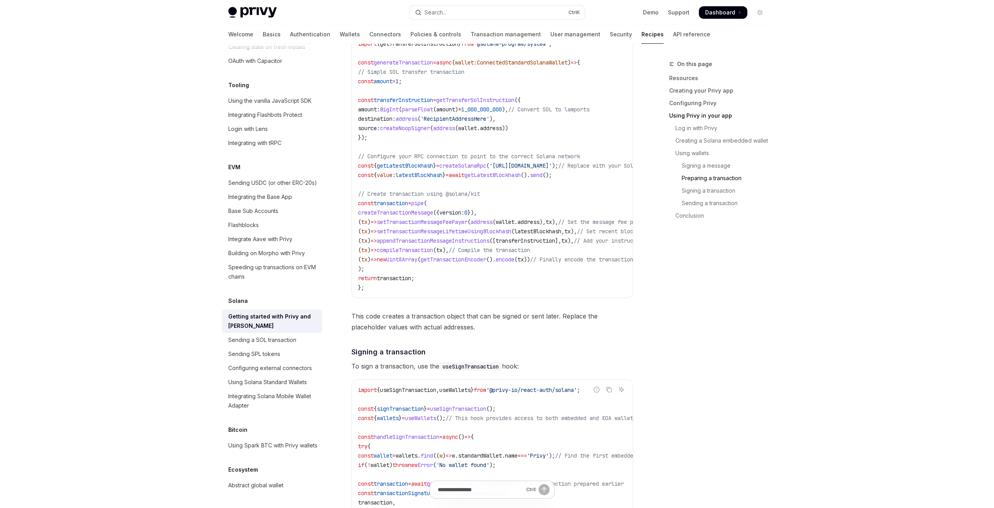 The height and width of the screenshot is (508, 994). Describe the element at coordinates (466, 213) in the screenshot. I see `span: 0` at that location.